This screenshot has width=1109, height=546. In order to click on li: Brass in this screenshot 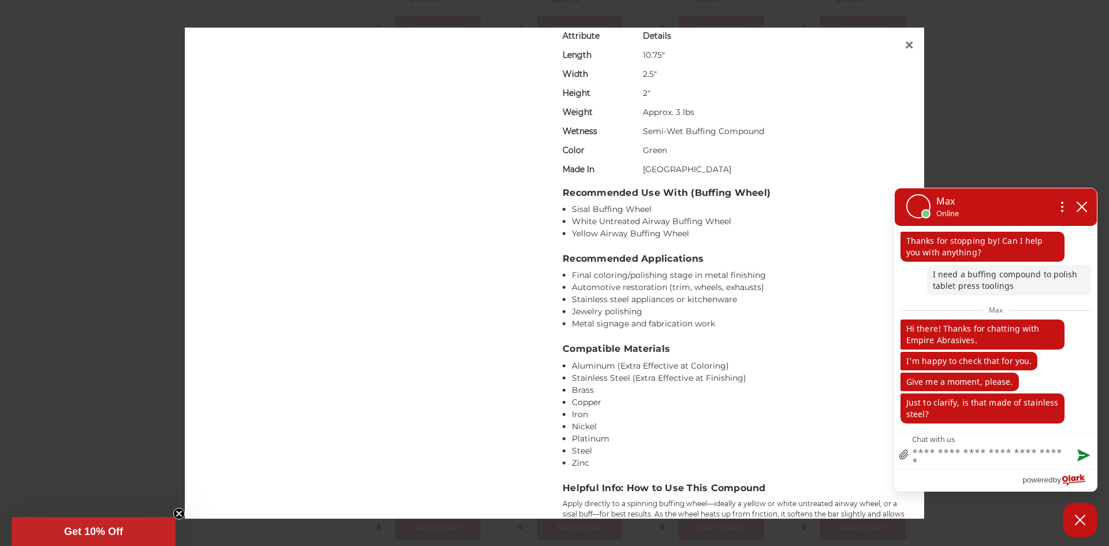, I will do `click(738, 390)`.